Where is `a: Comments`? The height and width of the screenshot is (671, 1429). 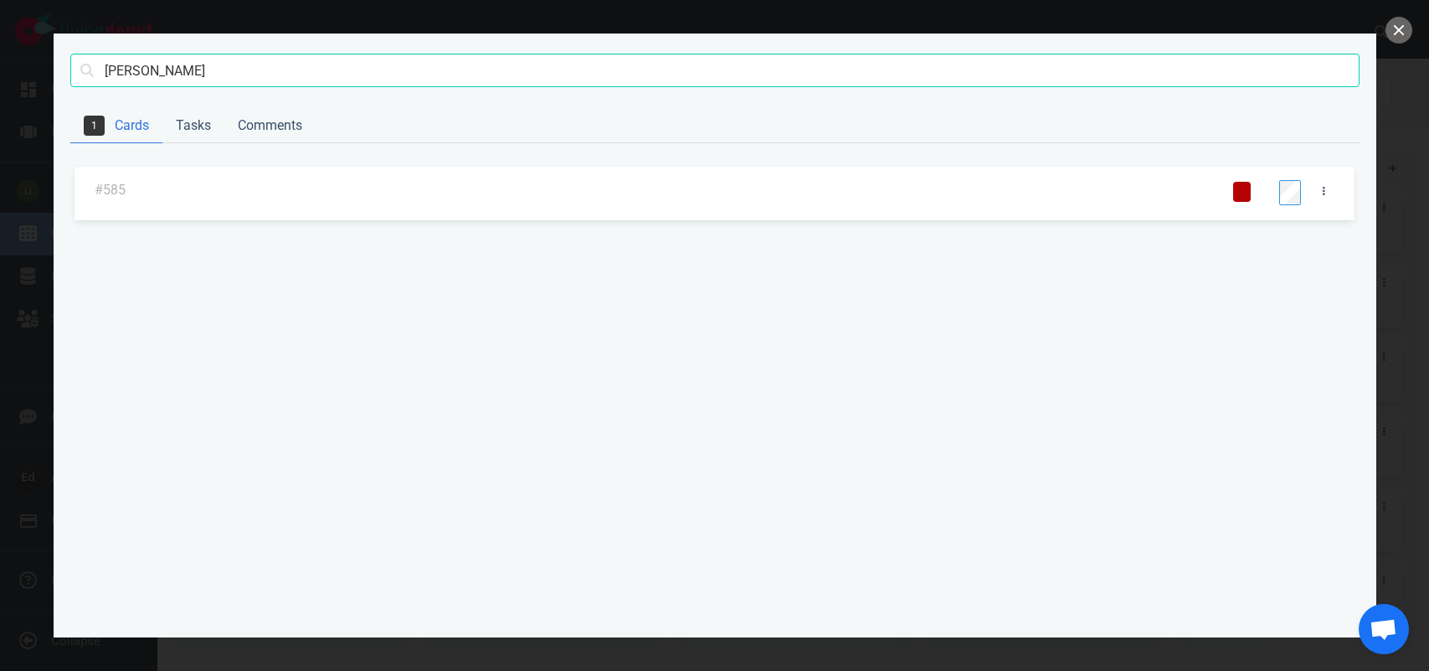
a: Comments is located at coordinates (270, 126).